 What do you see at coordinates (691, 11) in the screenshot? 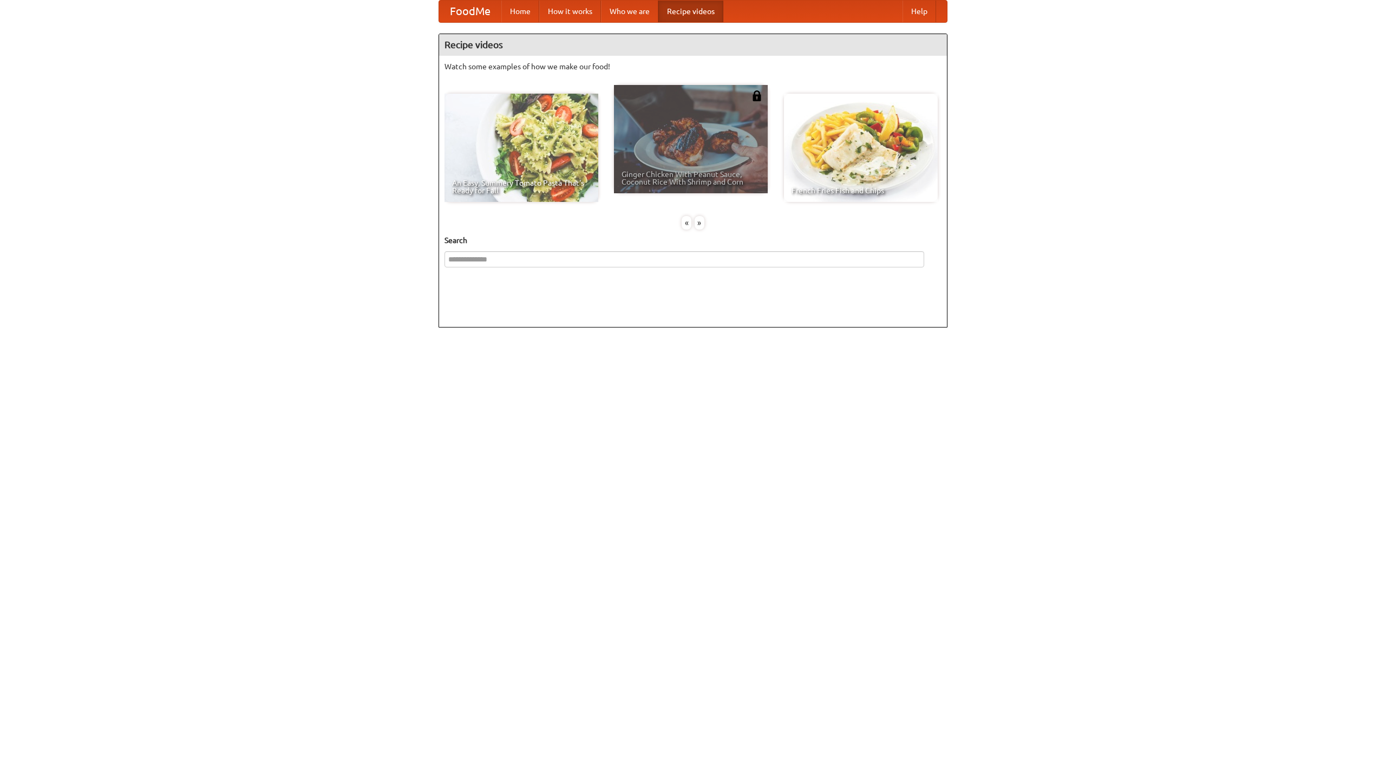
I see `a: Recipe videos` at bounding box center [691, 11].